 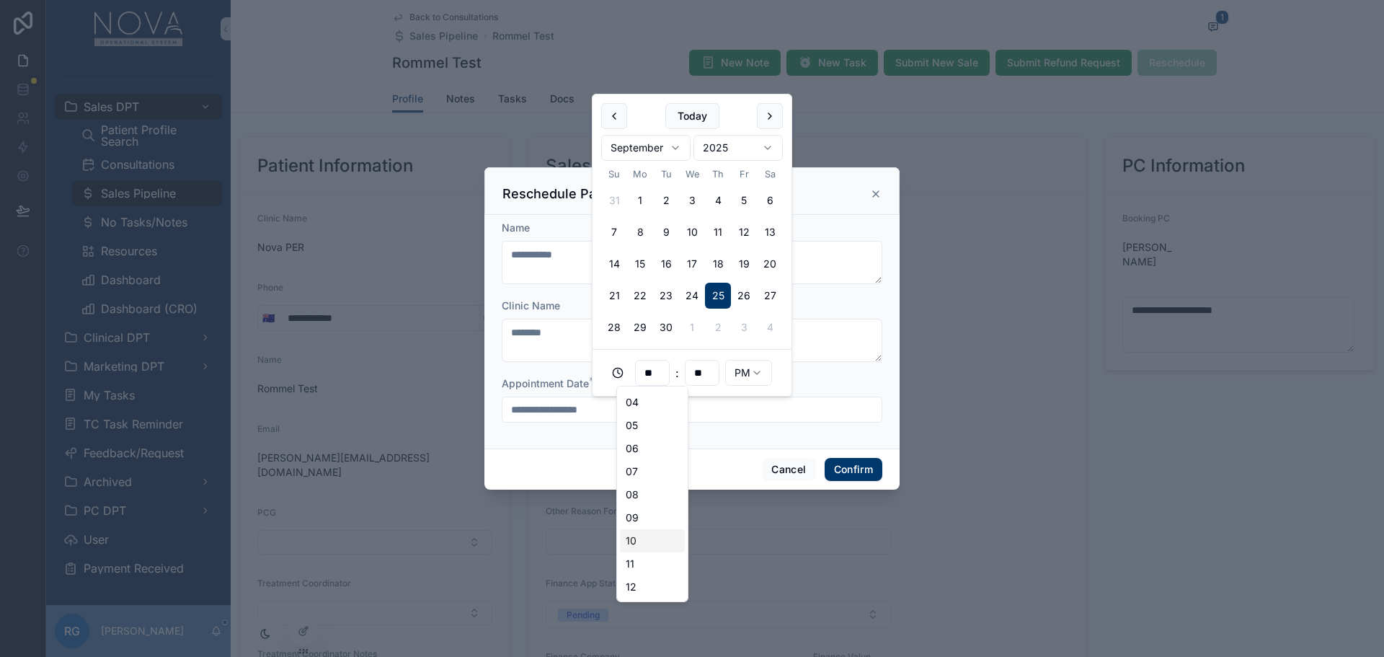 I want to click on th: Wednesday, so click(x=692, y=174).